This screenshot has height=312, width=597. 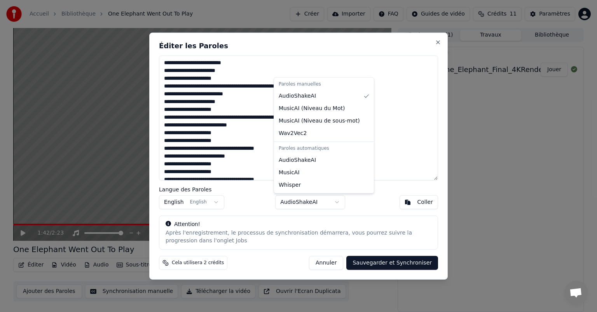 I want to click on span: MusicAI ( Niveau du Mot ), so click(x=312, y=108).